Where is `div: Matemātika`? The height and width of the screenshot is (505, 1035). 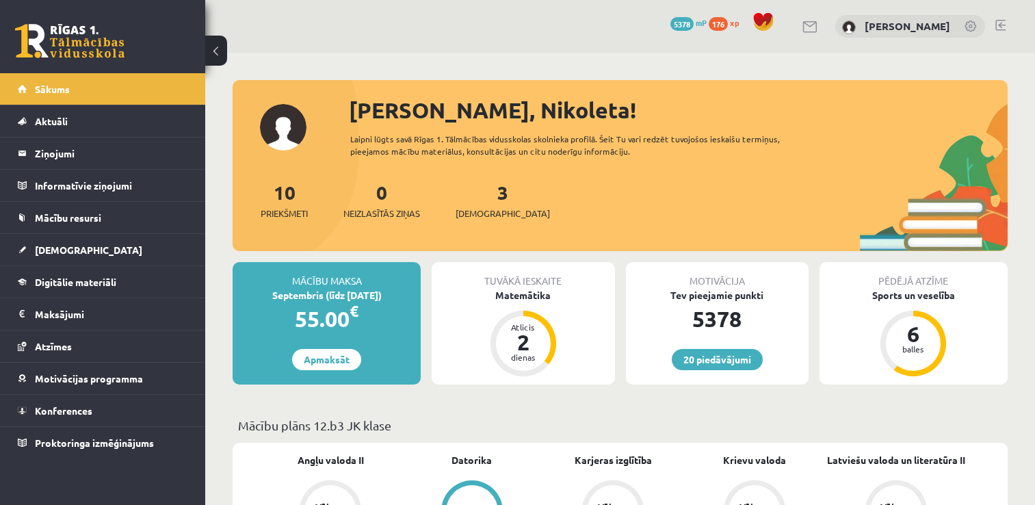
div: Matemātika is located at coordinates (523, 295).